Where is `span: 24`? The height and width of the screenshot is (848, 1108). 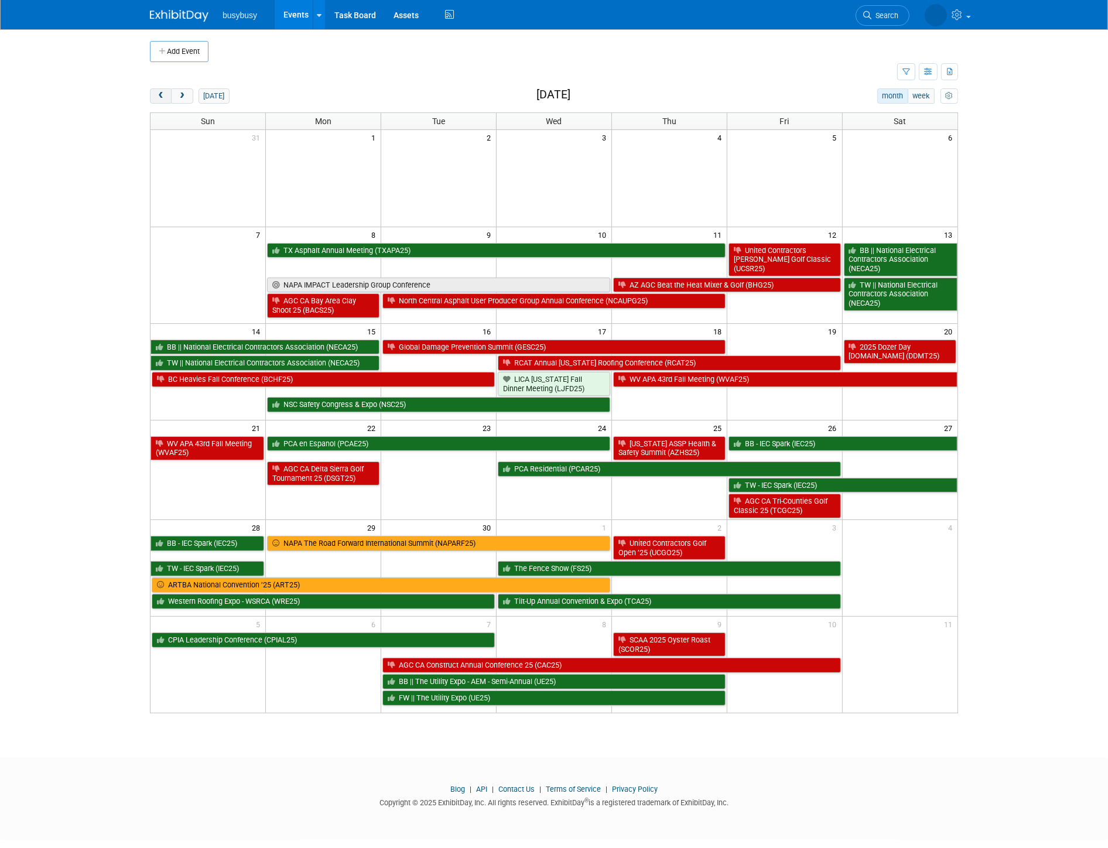
span: 24 is located at coordinates (604, 428).